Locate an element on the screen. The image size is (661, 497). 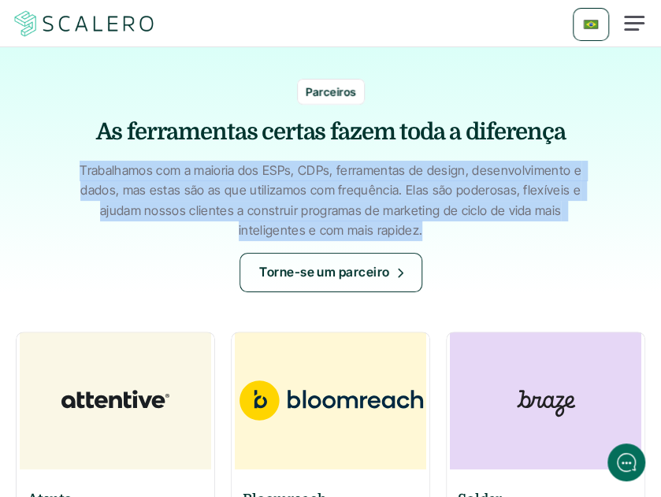
a: Scalero company logotype is located at coordinates (84, 24).